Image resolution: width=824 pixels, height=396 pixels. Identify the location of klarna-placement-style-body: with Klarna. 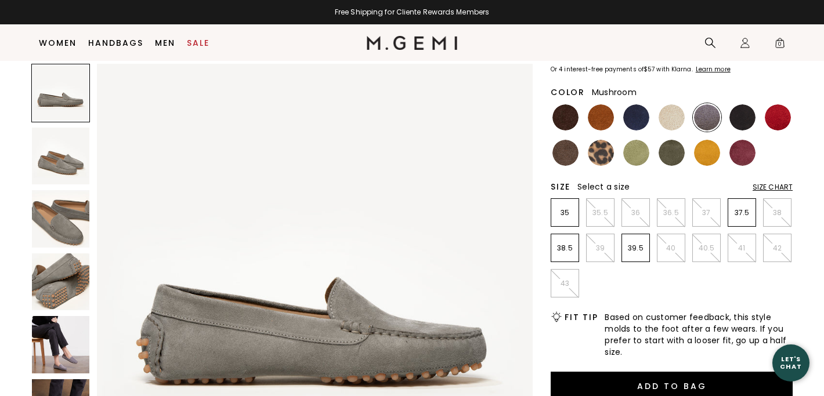
(675, 69).